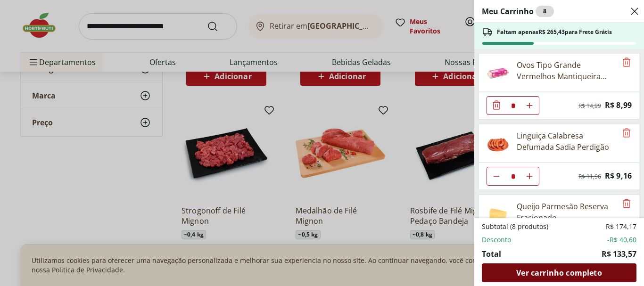  What do you see at coordinates (554, 32) in the screenshot?
I see `span: Faltam apenas R$ 265,43 para Frete Grátis` at bounding box center [554, 32].